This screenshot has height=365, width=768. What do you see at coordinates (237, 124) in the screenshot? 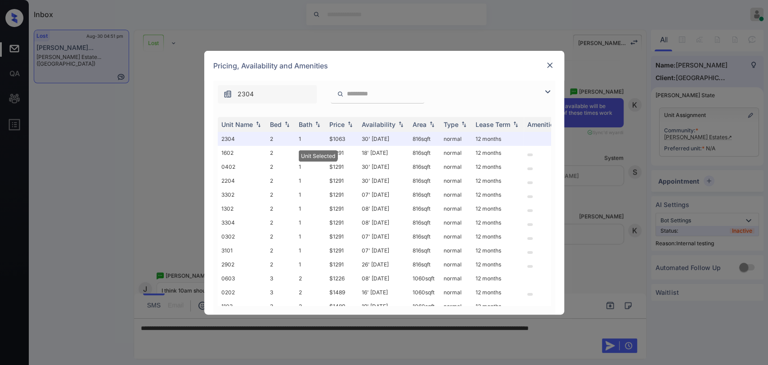
I see `div: Unit Name` at bounding box center [237, 124].